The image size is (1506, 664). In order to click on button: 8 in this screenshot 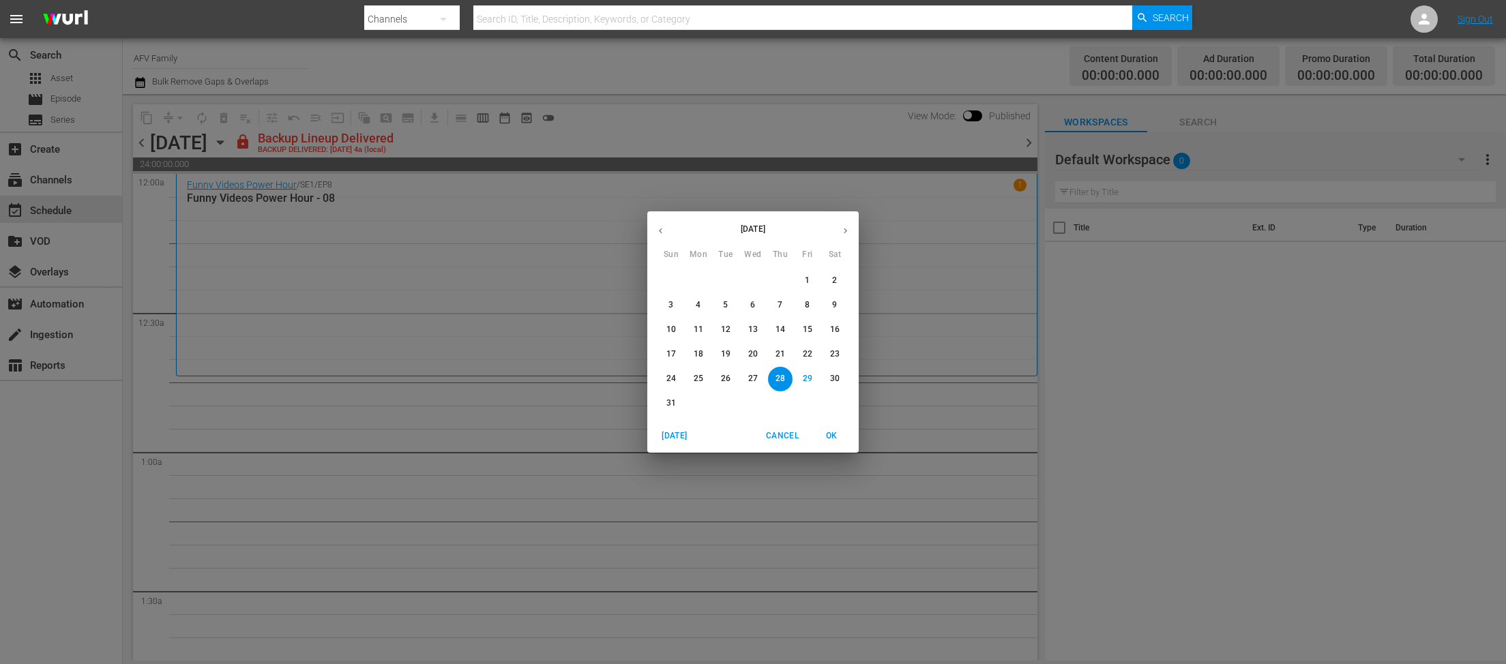, I will do `click(808, 306)`.